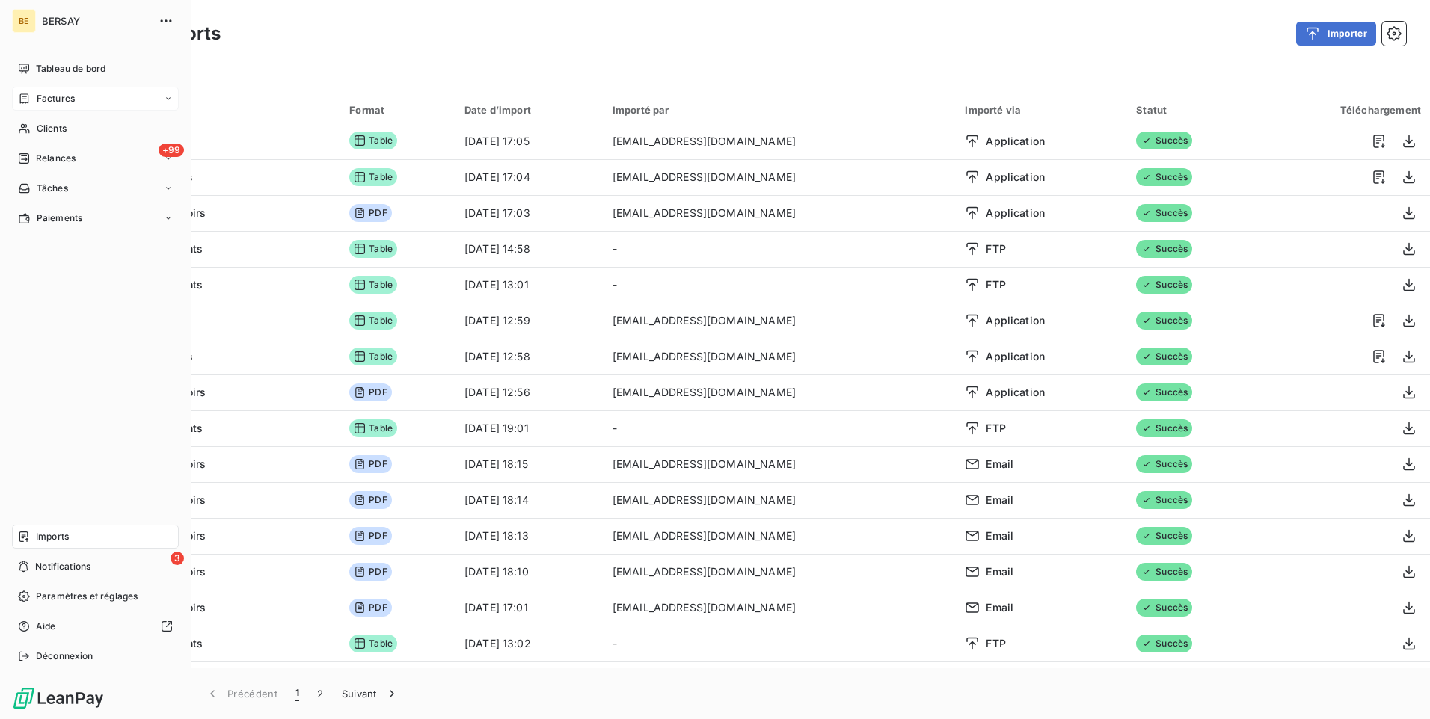 Image resolution: width=1430 pixels, height=719 pixels. Describe the element at coordinates (241, 694) in the screenshot. I see `button: Précédent` at that location.